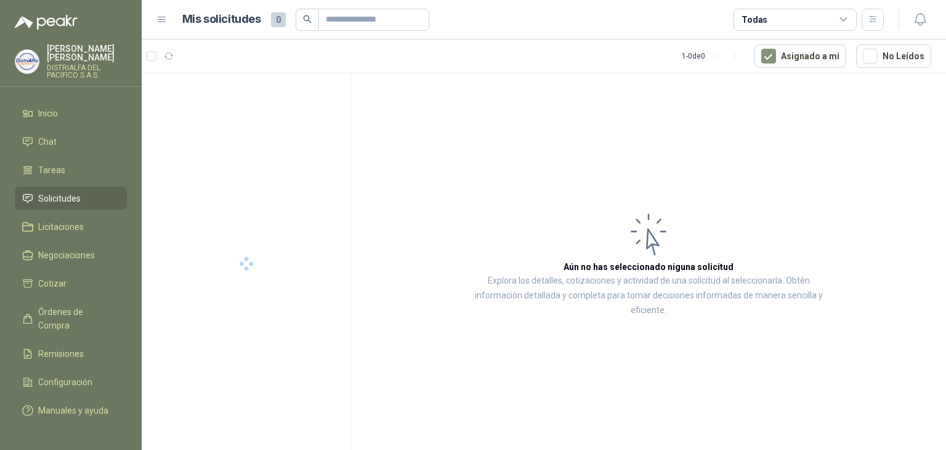 The image size is (946, 450). I want to click on a: Tareas, so click(71, 170).